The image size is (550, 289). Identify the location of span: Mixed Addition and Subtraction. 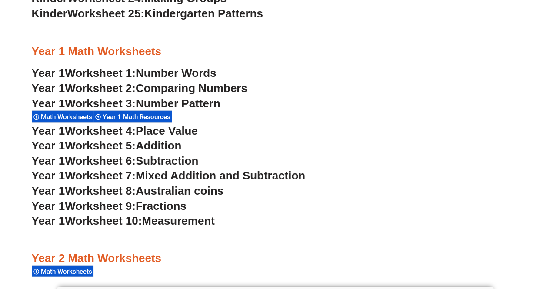
(221, 175).